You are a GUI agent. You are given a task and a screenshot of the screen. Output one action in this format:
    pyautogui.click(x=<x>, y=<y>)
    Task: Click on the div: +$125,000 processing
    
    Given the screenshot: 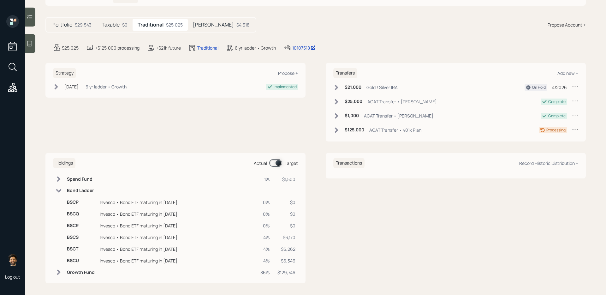 What is the action you would take?
    pyautogui.click(x=117, y=48)
    